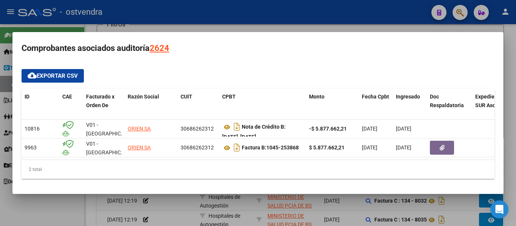 This screenshot has height=226, width=516. I want to click on strong: 1045-253868, so click(270, 148).